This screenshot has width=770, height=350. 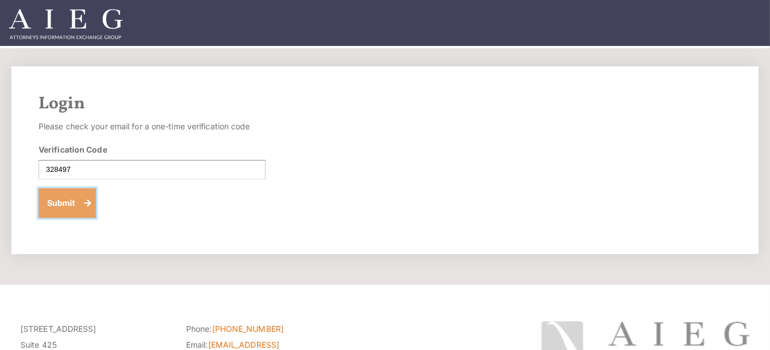 I want to click on img: Attorneys Information Exchange Group, so click(x=66, y=24).